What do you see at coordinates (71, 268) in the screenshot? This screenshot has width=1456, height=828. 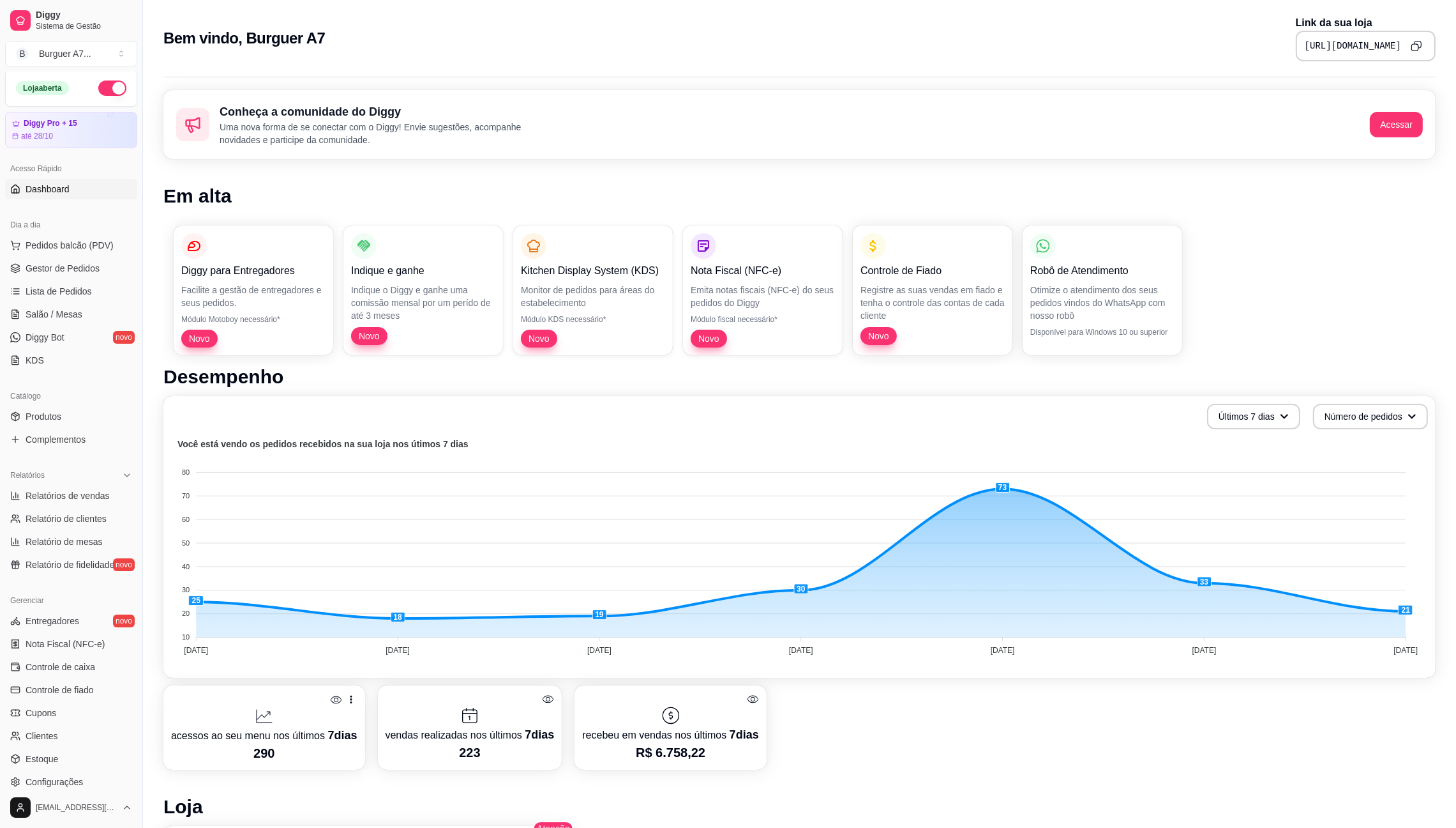 I see `a: Gestor de Pedidos` at bounding box center [71, 268].